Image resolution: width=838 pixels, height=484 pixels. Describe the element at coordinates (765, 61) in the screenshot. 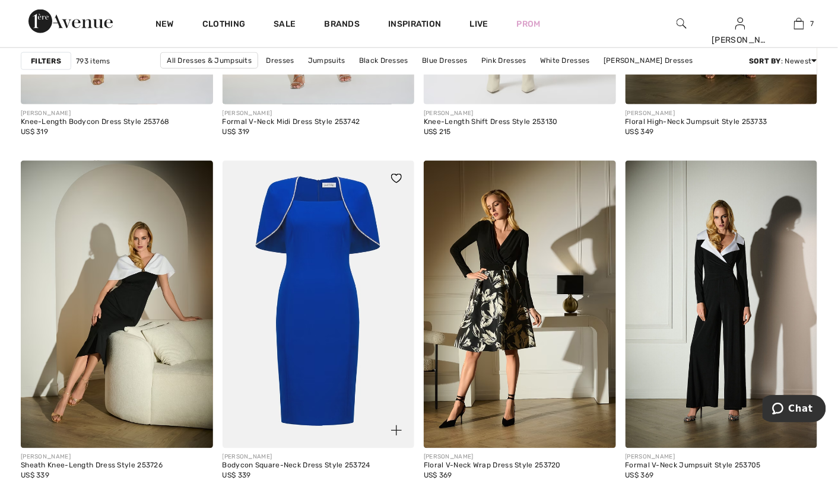

I see `strong: Sort By` at that location.